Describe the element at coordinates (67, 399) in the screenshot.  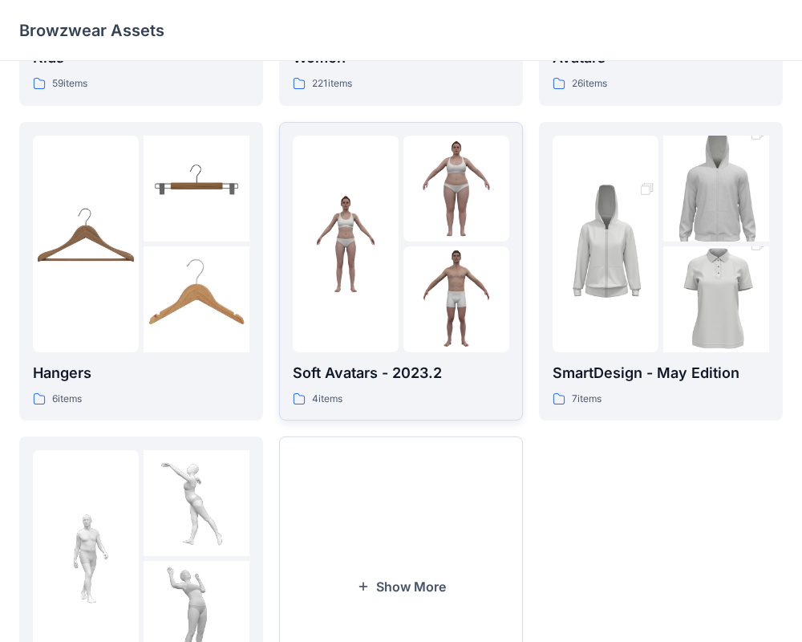
I see `p: 6 items` at that location.